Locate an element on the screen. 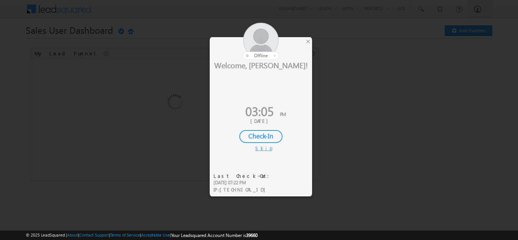 Image resolution: width=518 pixels, height=240 pixels. div: IP : is located at coordinates (244, 190).